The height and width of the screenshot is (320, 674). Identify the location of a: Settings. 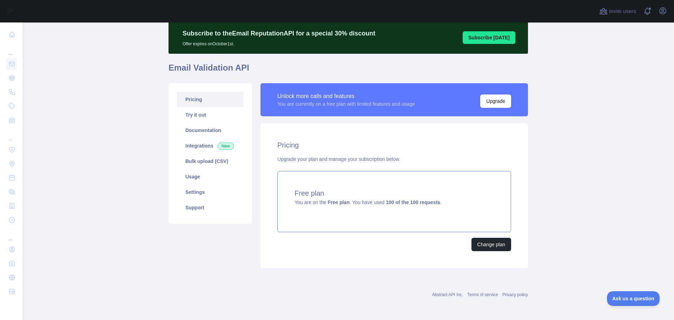
(210, 192).